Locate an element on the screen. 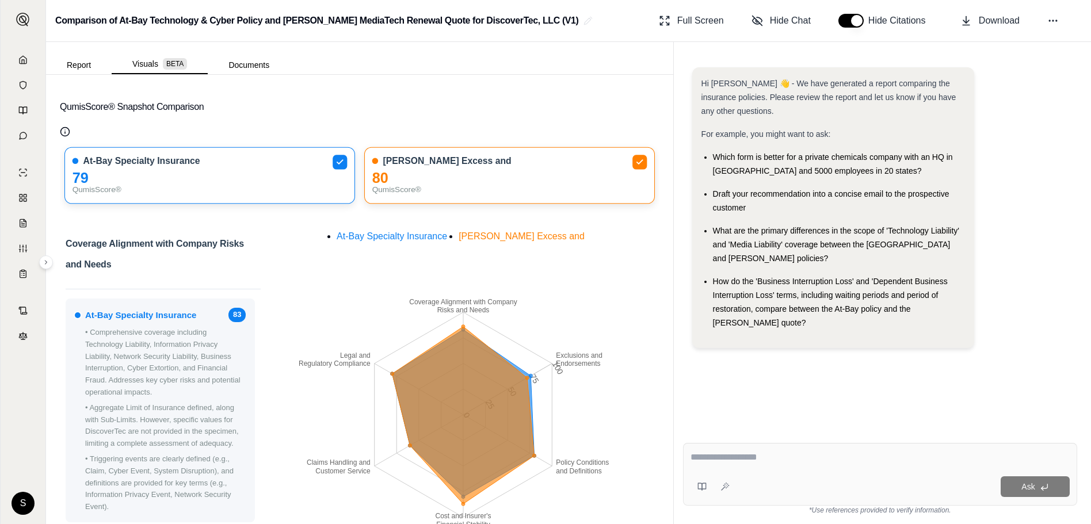 The image size is (1091, 524). tspan: Claims Handling and is located at coordinates (338, 463).